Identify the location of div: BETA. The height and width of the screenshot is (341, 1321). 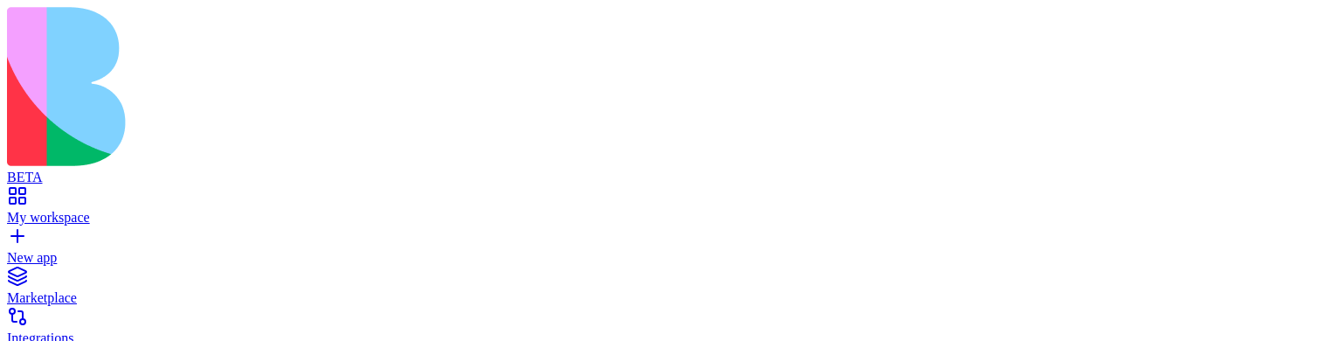
(660, 177).